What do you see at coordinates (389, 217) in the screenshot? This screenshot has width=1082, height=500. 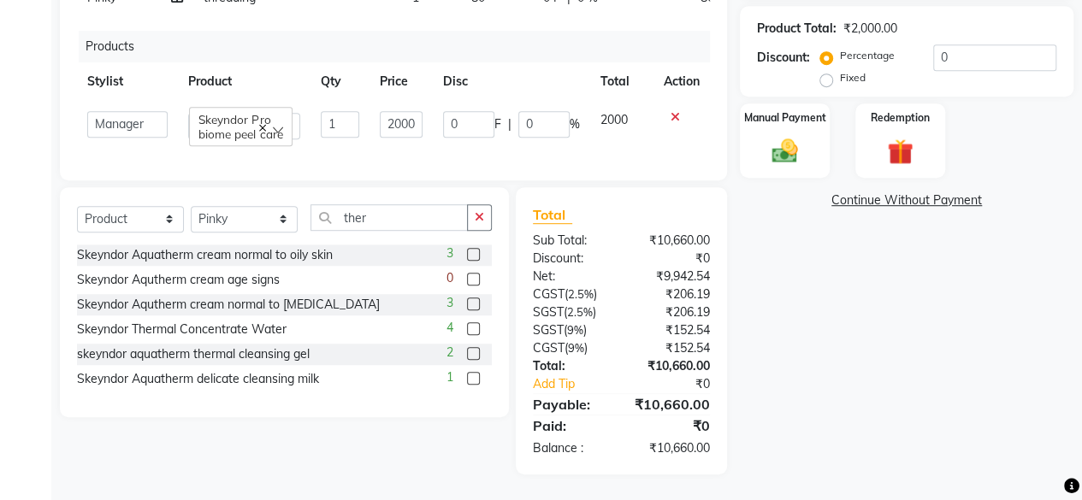 I see `input: Search or Scan` at bounding box center [389, 217].